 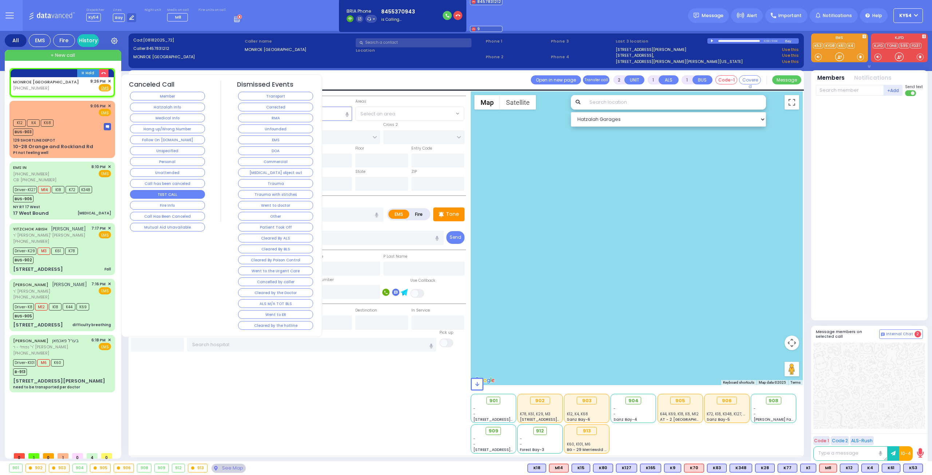 I want to click on span: 0, so click(x=78, y=456).